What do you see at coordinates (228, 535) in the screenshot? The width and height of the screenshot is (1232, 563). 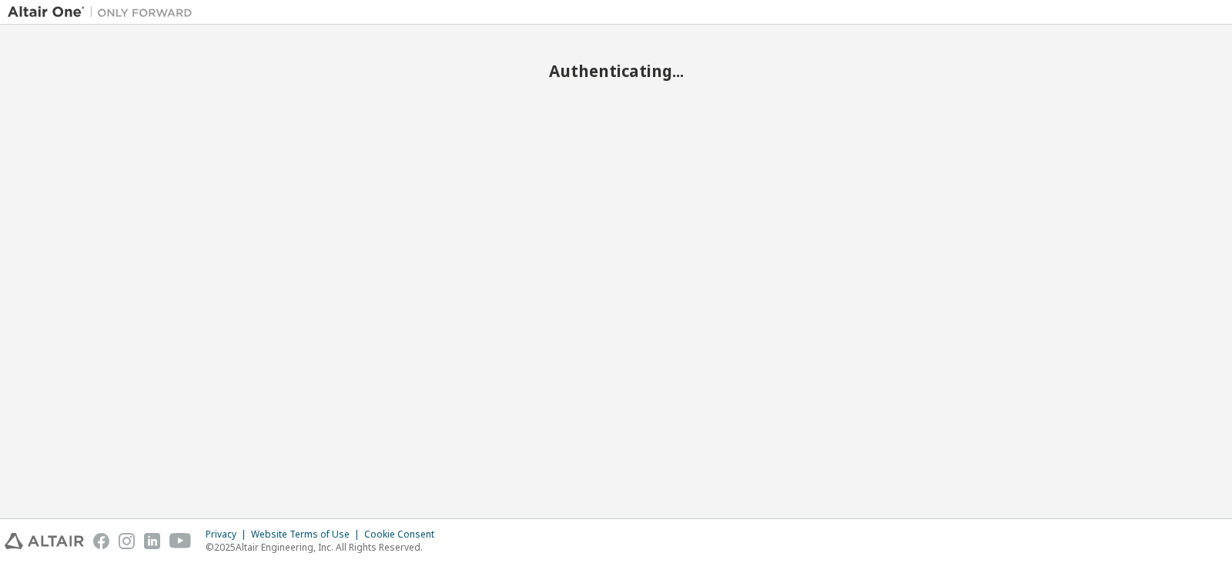 I see `div: Privacy` at bounding box center [228, 535].